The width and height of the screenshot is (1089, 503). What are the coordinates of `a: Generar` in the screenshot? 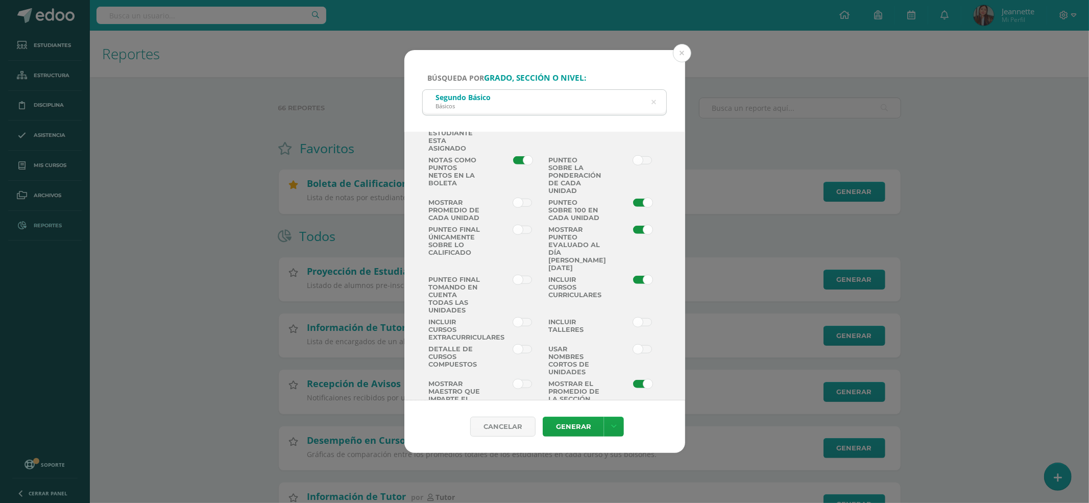 It's located at (574, 426).